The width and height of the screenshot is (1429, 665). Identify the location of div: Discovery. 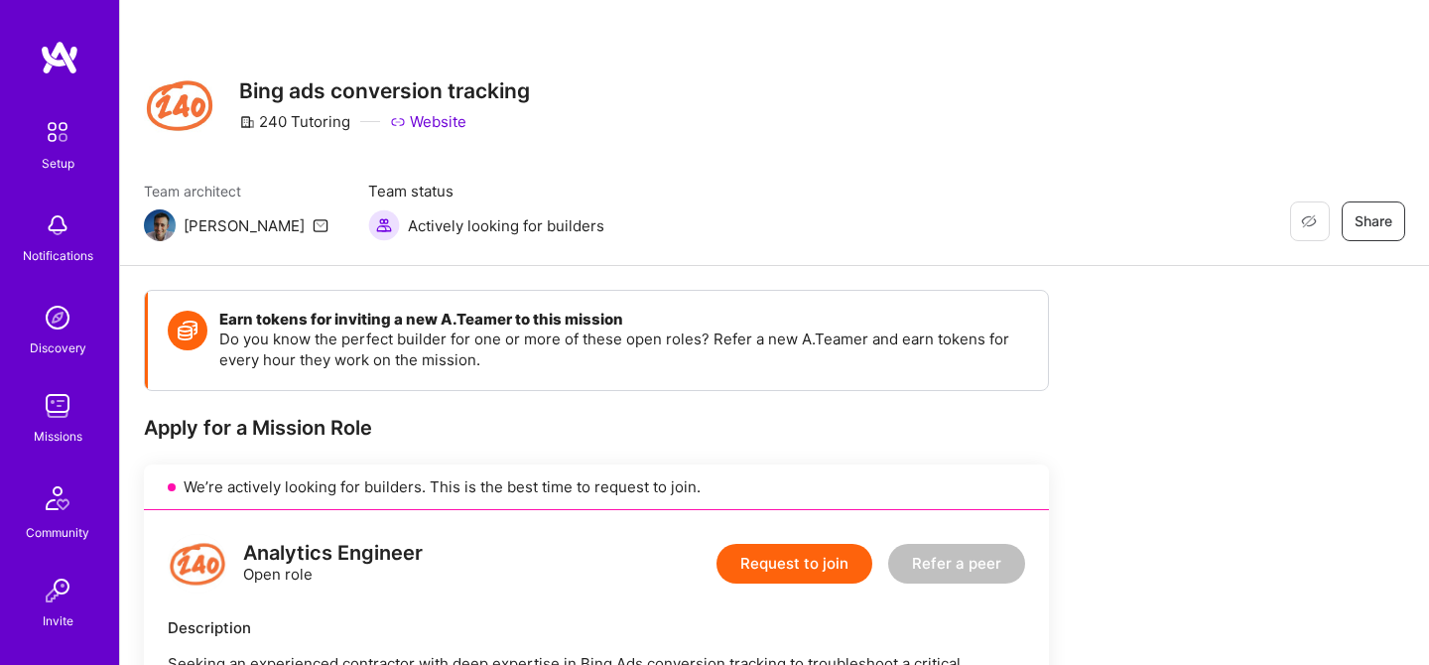
(58, 347).